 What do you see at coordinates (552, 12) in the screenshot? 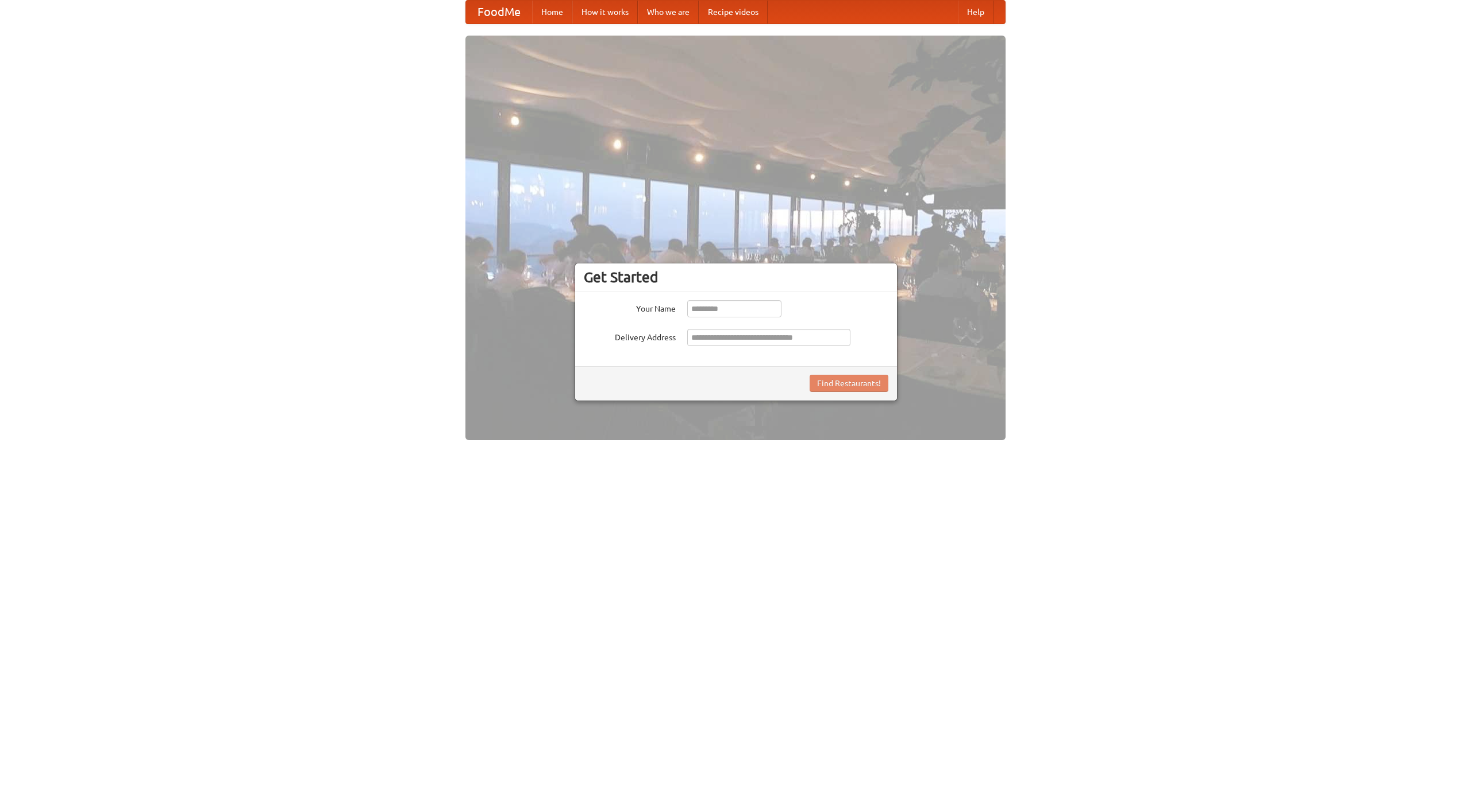
I see `a: Home` at bounding box center [552, 12].